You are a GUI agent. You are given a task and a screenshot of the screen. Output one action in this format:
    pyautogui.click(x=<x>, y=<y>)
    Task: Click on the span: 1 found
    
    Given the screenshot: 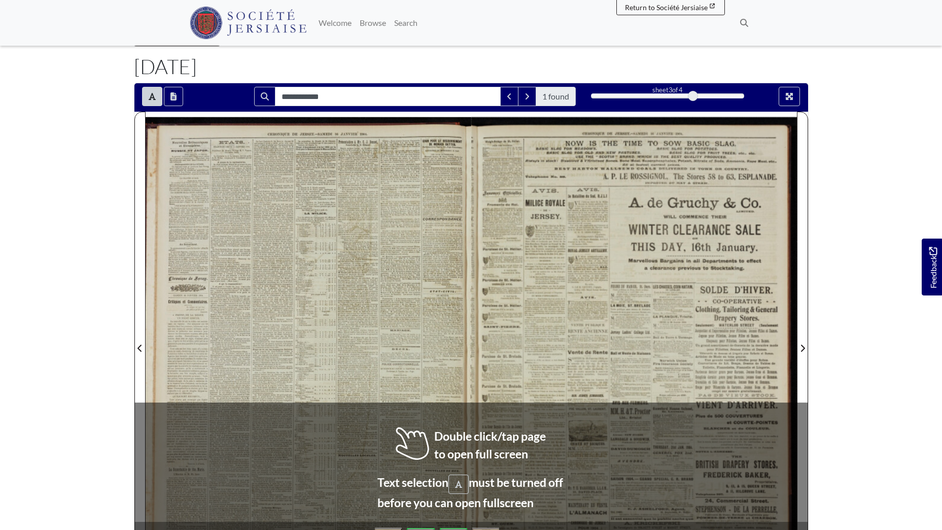 What is the action you would take?
    pyautogui.click(x=555, y=96)
    